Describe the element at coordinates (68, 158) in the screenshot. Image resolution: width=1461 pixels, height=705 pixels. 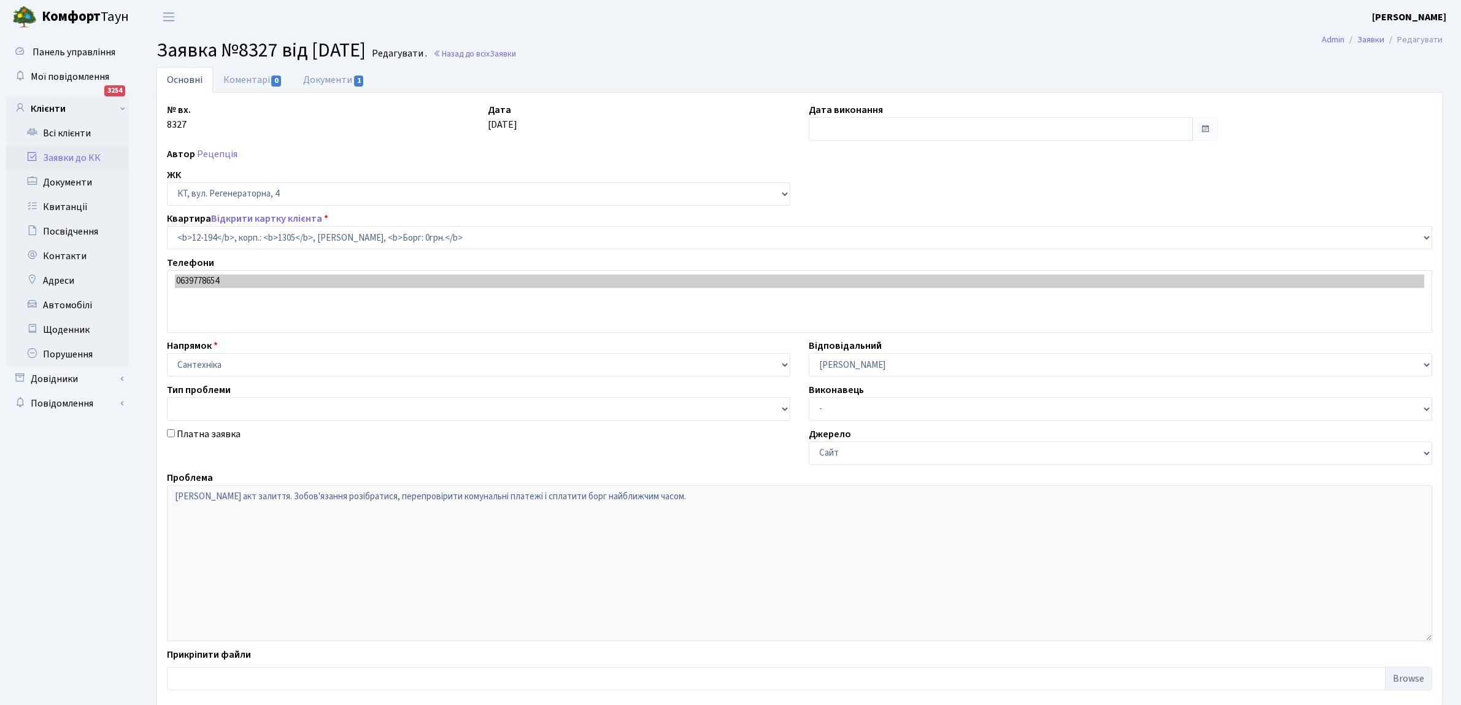
I see `a: Заявки до КК` at that location.